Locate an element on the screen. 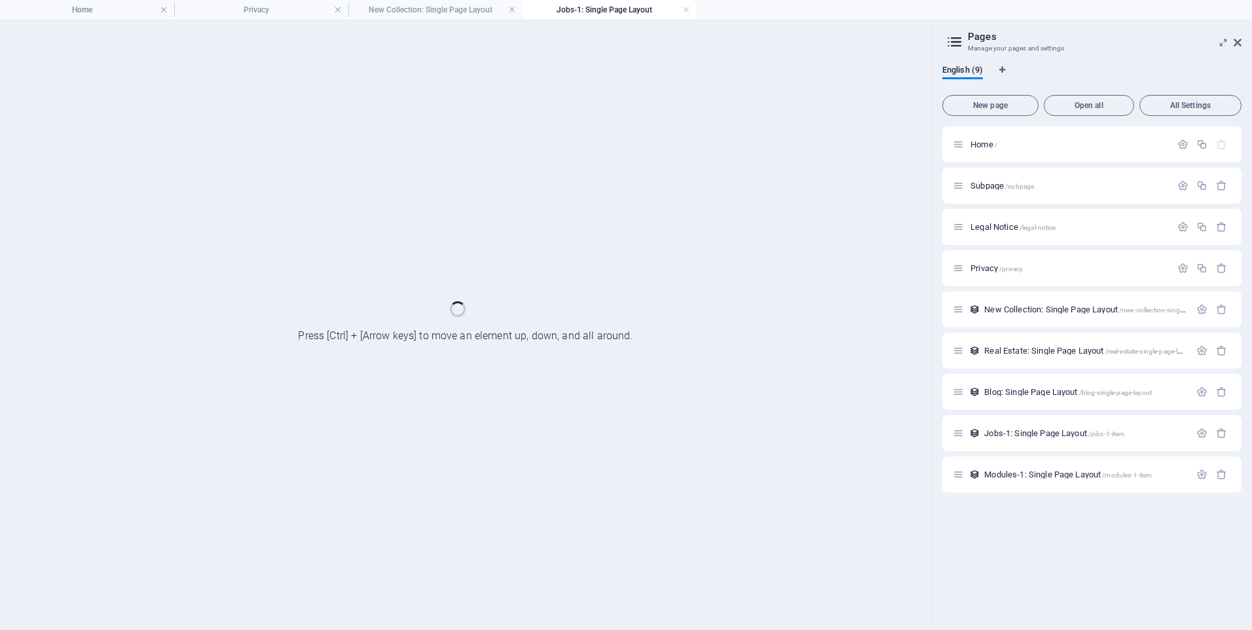  span: Jobs-1: Single Page Layout is located at coordinates (1054, 433).